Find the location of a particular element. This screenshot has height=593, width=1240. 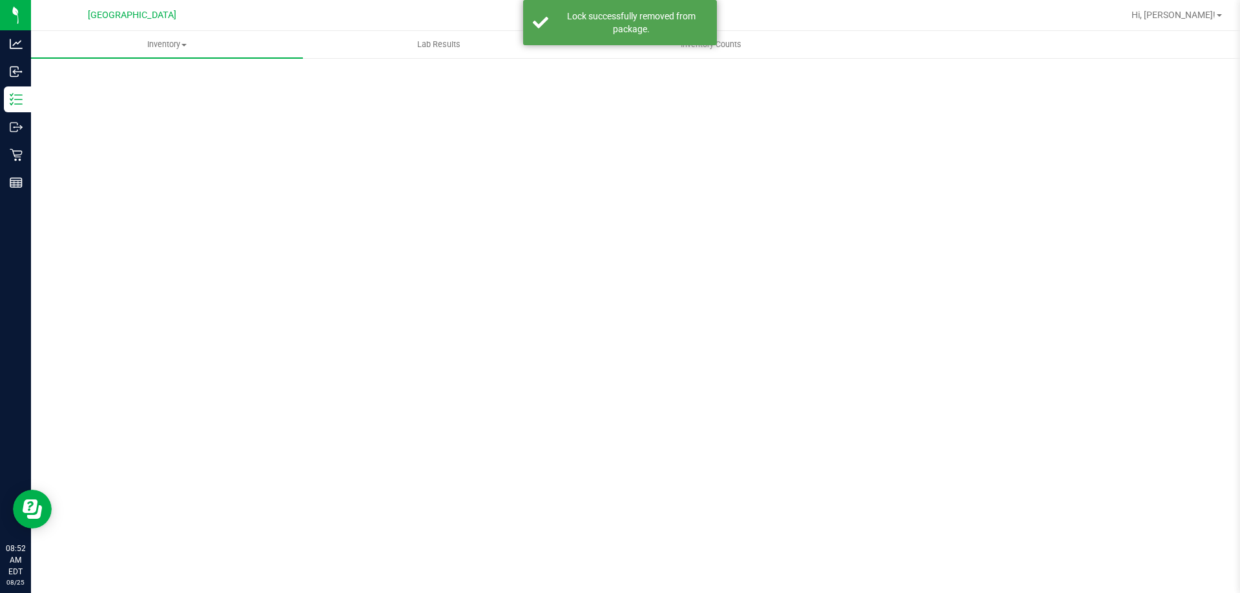

p: 08/25 is located at coordinates (15, 582).